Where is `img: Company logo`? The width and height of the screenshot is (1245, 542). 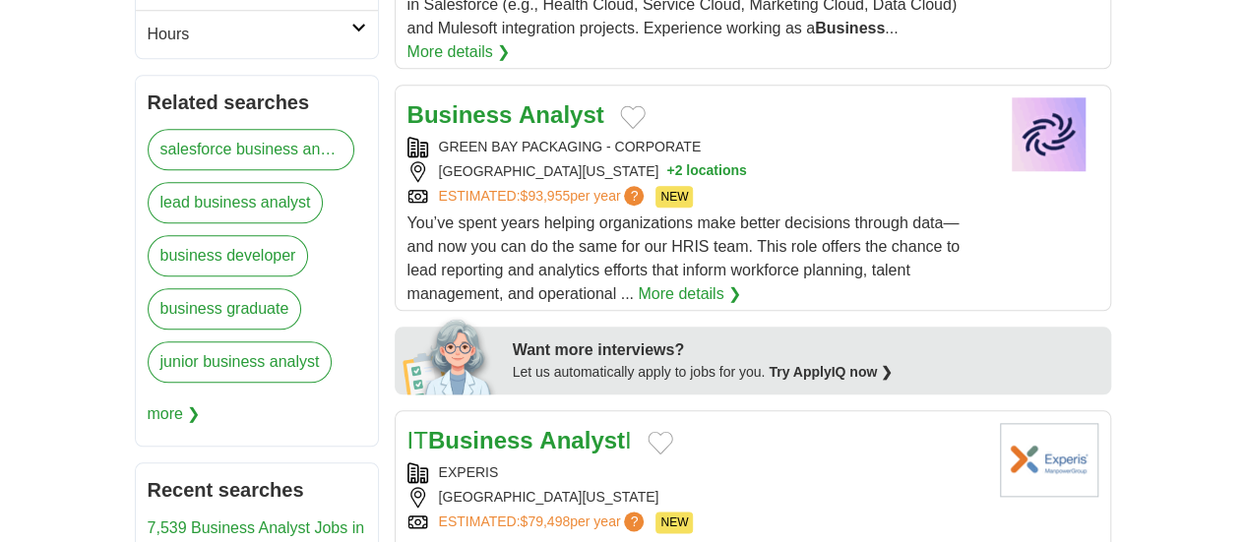
img: Company logo is located at coordinates (1049, 134).